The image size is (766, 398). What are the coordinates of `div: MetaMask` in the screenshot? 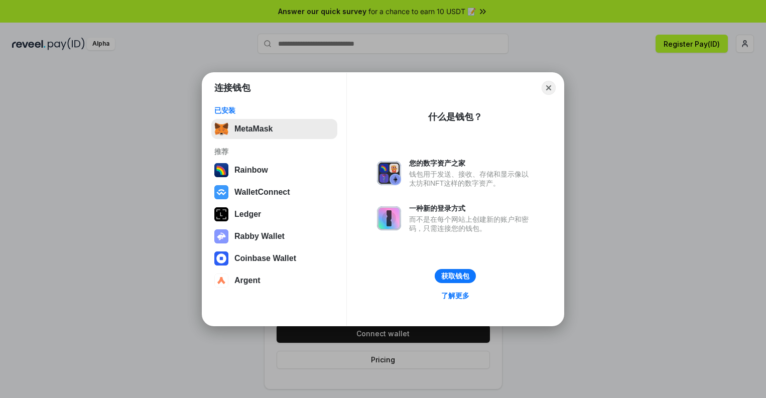 It's located at (253, 129).